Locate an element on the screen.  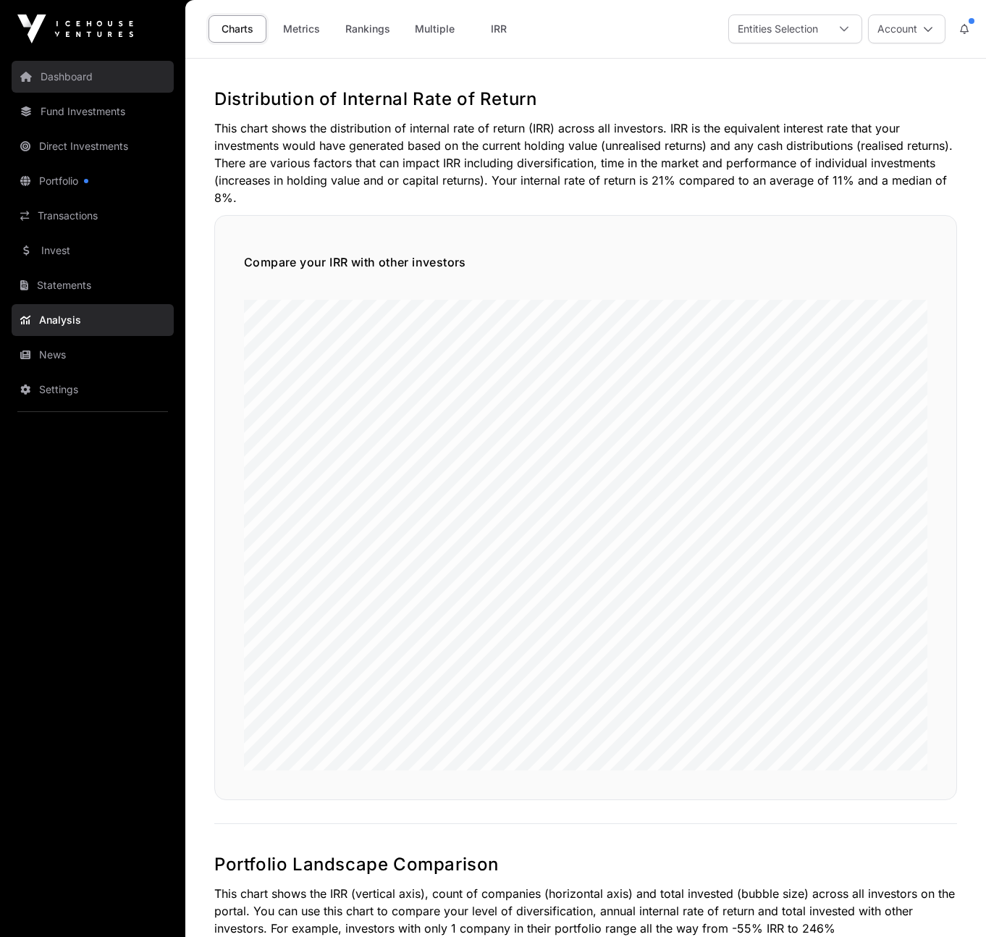
a: Settings is located at coordinates (93, 390).